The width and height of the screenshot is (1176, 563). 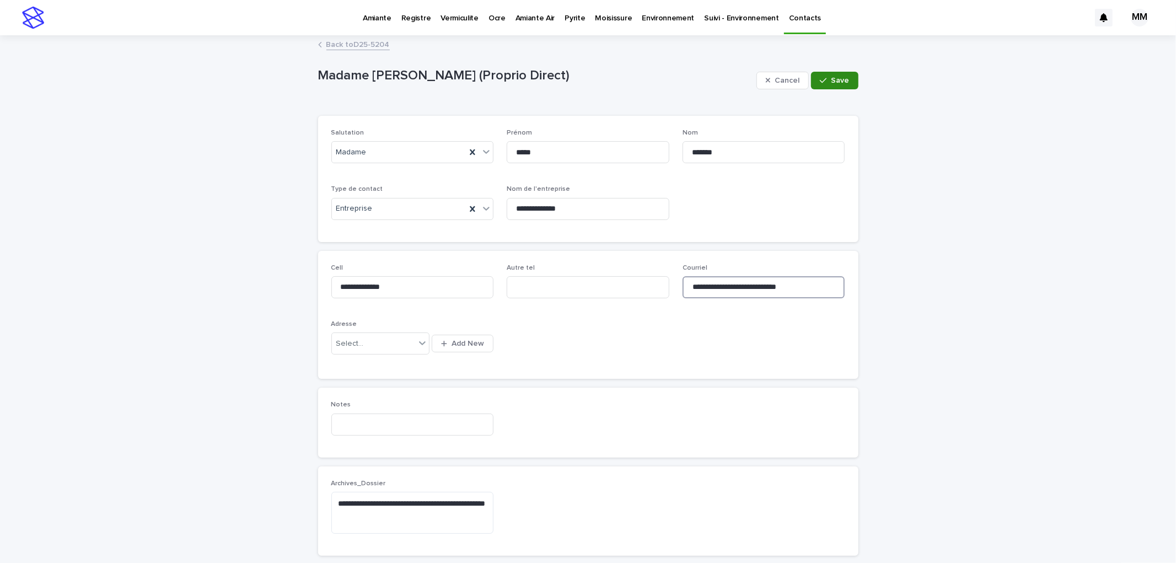 I want to click on span: Cancel, so click(x=787, y=80).